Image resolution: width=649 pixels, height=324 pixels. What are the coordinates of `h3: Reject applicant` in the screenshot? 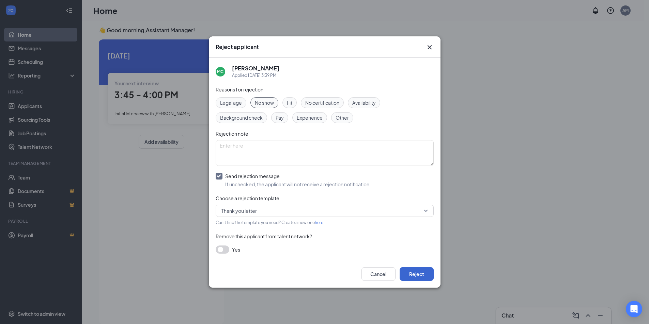 It's located at (237, 47).